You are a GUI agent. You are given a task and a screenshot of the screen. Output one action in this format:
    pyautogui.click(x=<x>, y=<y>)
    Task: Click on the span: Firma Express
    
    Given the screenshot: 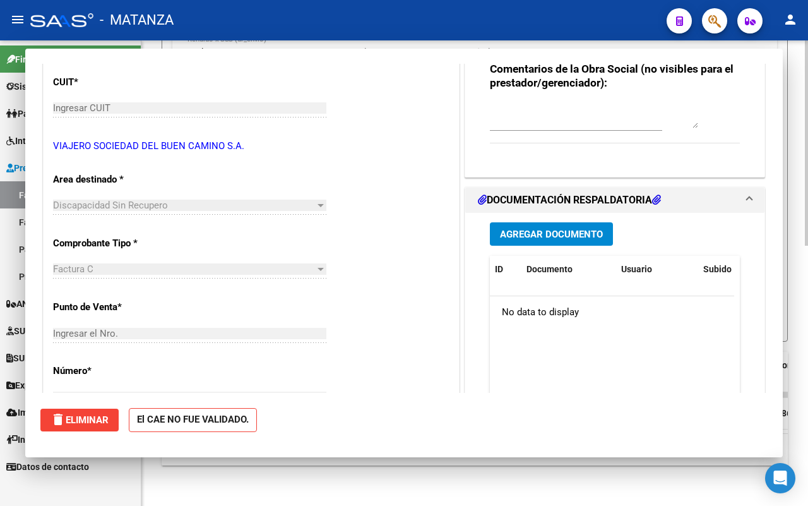 What is the action you would take?
    pyautogui.click(x=39, y=59)
    